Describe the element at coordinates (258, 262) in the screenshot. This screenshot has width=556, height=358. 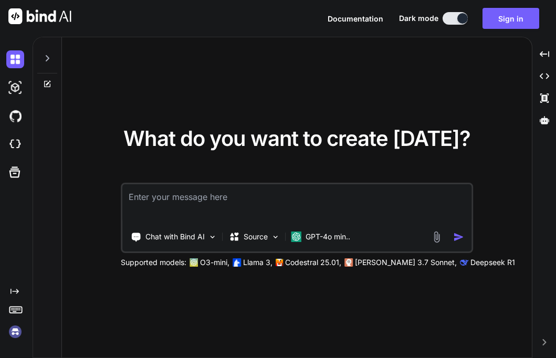
I see `p: Llama 3,` at that location.